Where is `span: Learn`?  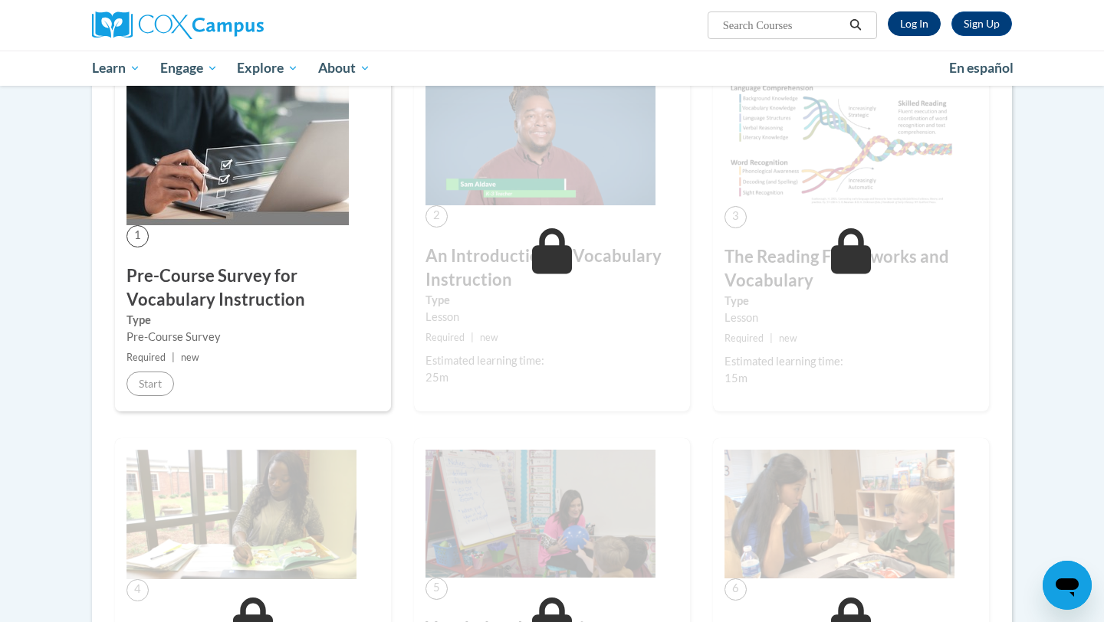 span: Learn is located at coordinates (116, 68).